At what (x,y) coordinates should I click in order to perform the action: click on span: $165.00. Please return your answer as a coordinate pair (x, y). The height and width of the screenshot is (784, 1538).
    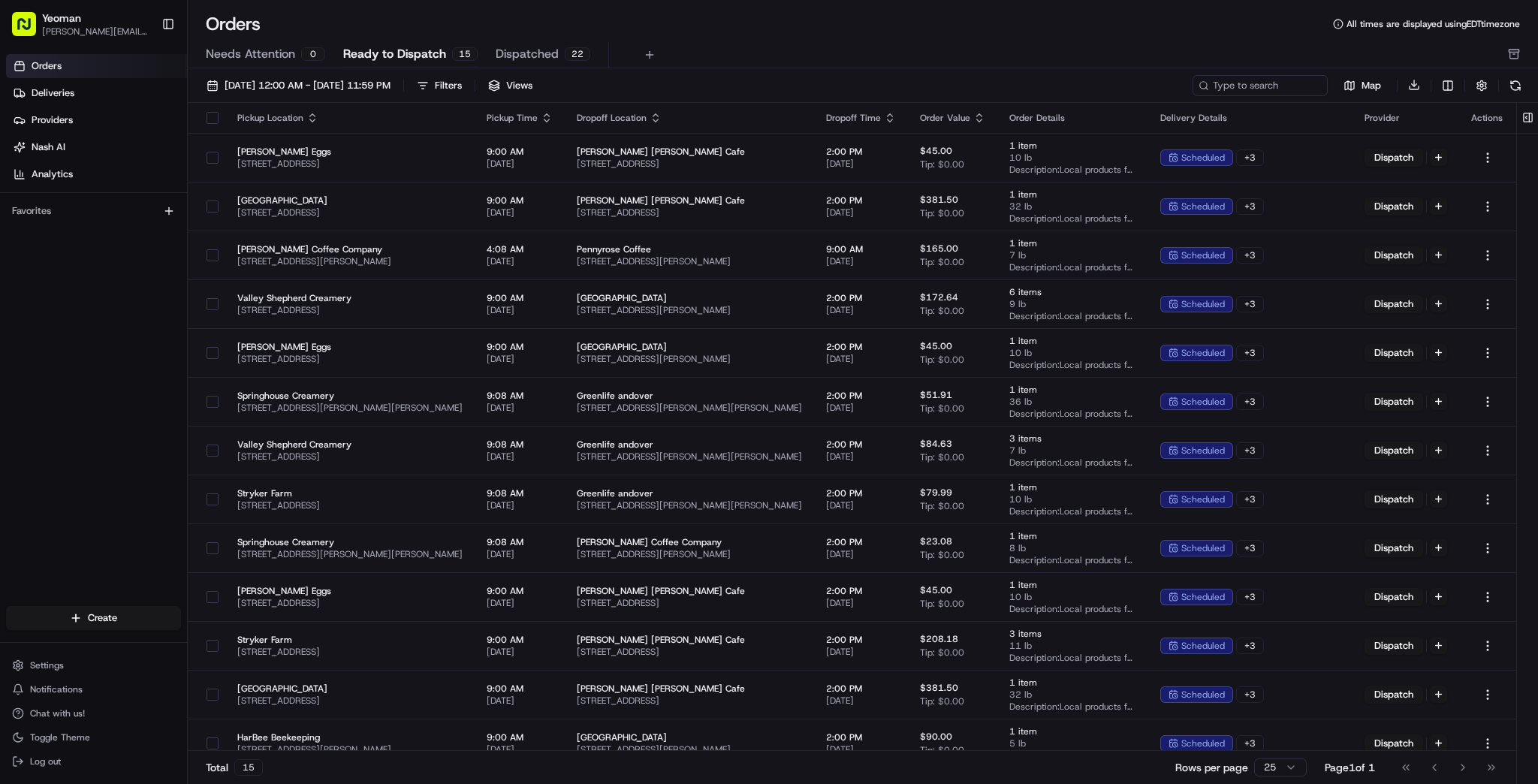
    Looking at the image, I should click on (939, 249).